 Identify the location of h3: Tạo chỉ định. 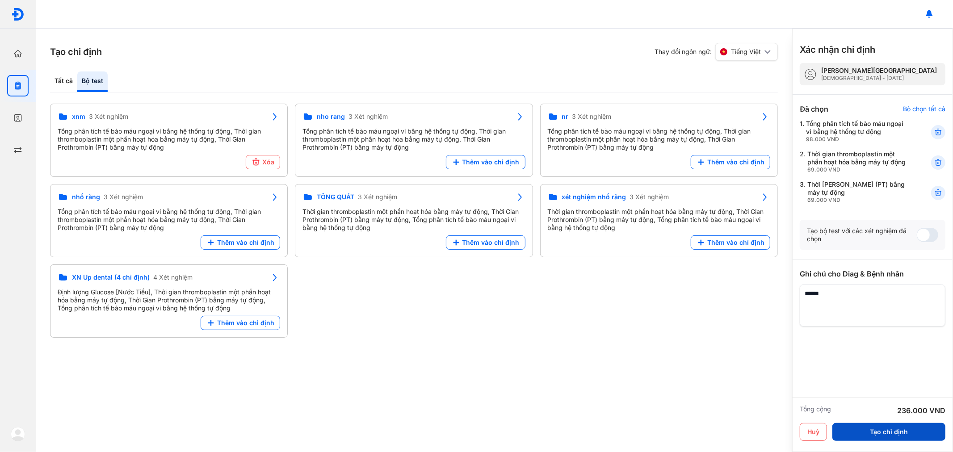
(76, 52).